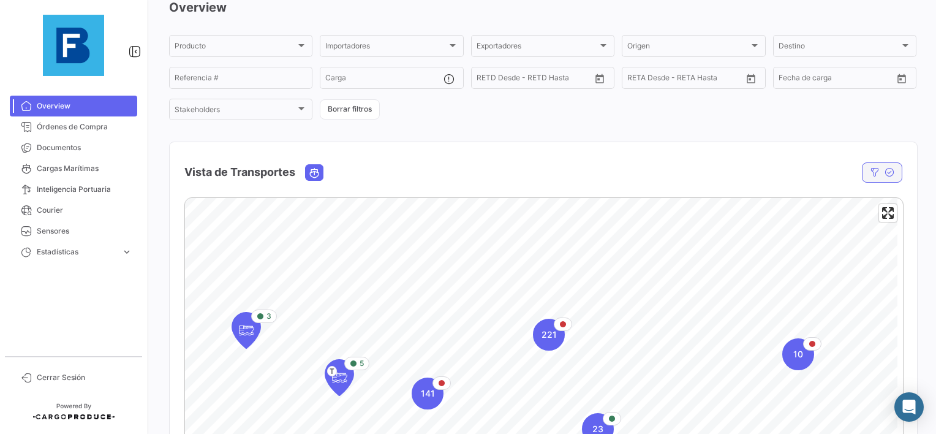 The height and width of the screenshot is (434, 936). I want to click on span: Destino, so click(840, 48).